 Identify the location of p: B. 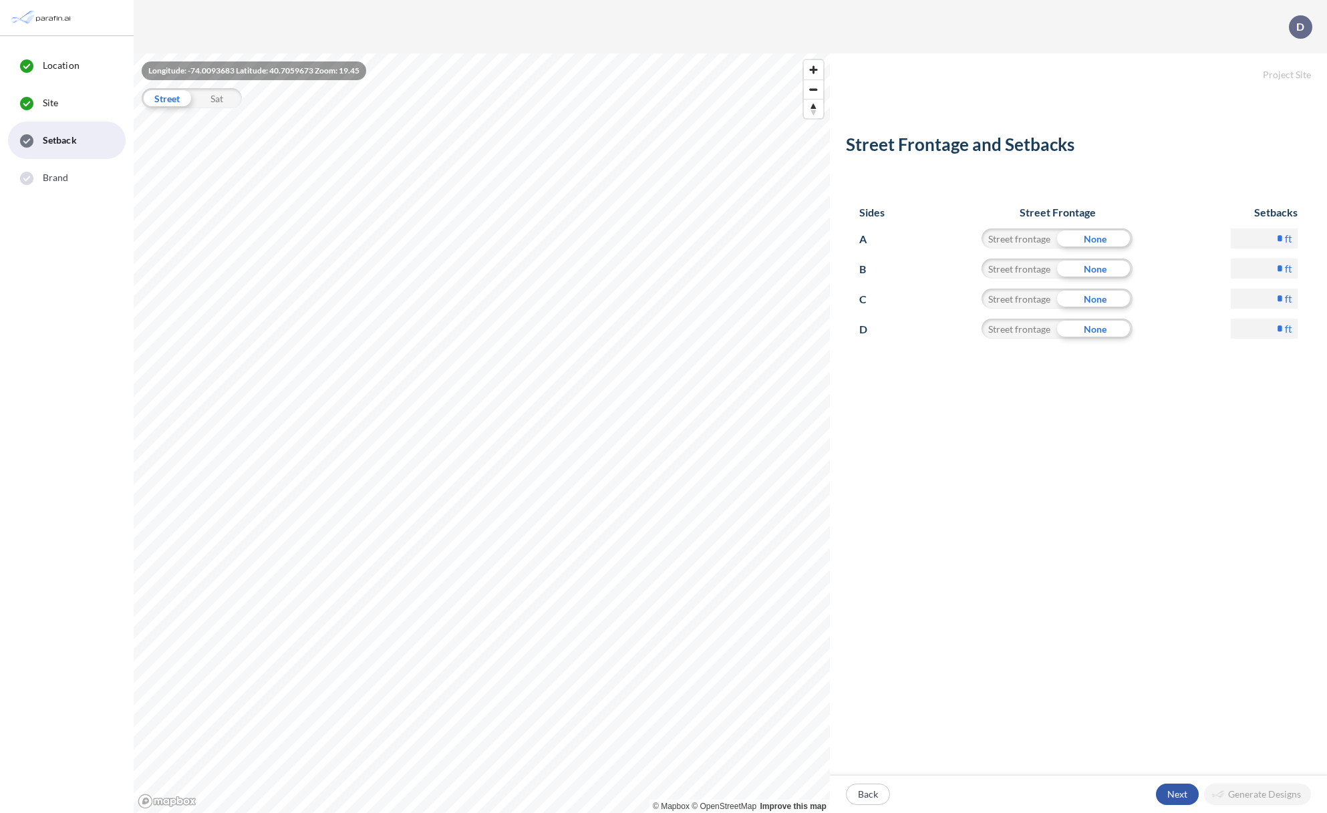
(871, 269).